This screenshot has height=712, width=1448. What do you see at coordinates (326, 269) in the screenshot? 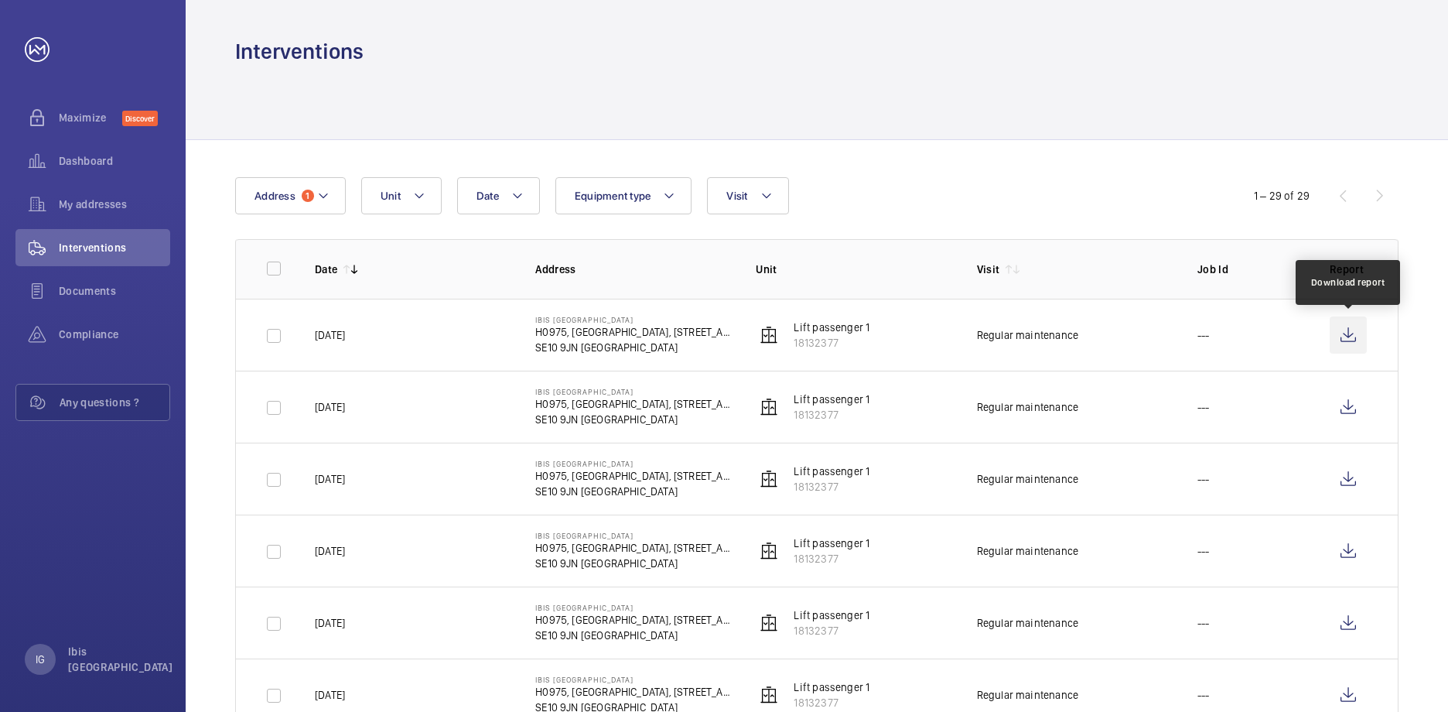
I see `p: Date` at bounding box center [326, 269].